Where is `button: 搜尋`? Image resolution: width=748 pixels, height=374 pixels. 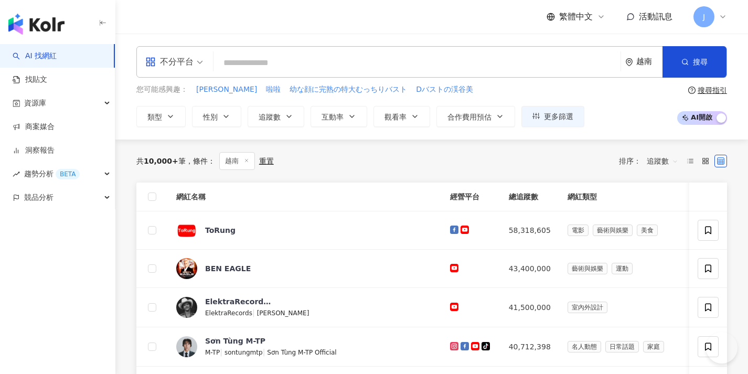
button: 搜尋 is located at coordinates (695, 62).